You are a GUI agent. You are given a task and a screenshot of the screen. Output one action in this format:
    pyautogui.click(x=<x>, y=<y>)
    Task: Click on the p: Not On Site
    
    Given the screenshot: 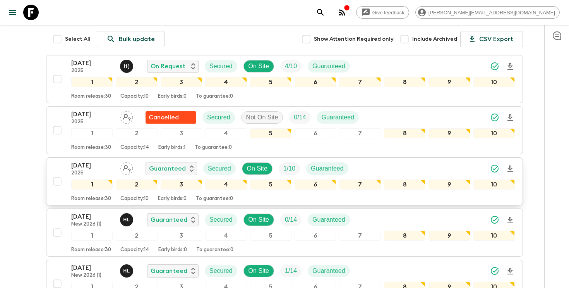 What is the action you would take?
    pyautogui.click(x=262, y=117)
    